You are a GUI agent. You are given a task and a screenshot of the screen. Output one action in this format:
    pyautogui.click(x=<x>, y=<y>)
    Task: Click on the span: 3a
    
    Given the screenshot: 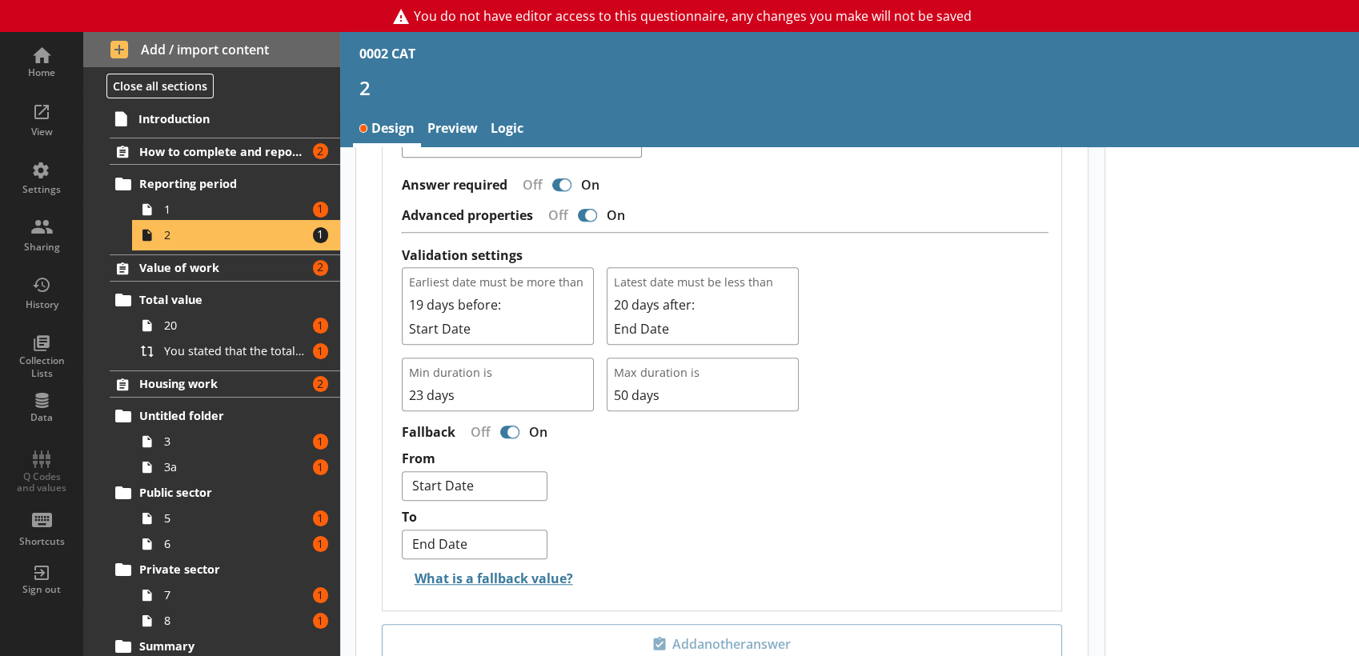 What is the action you would take?
    pyautogui.click(x=235, y=467)
    